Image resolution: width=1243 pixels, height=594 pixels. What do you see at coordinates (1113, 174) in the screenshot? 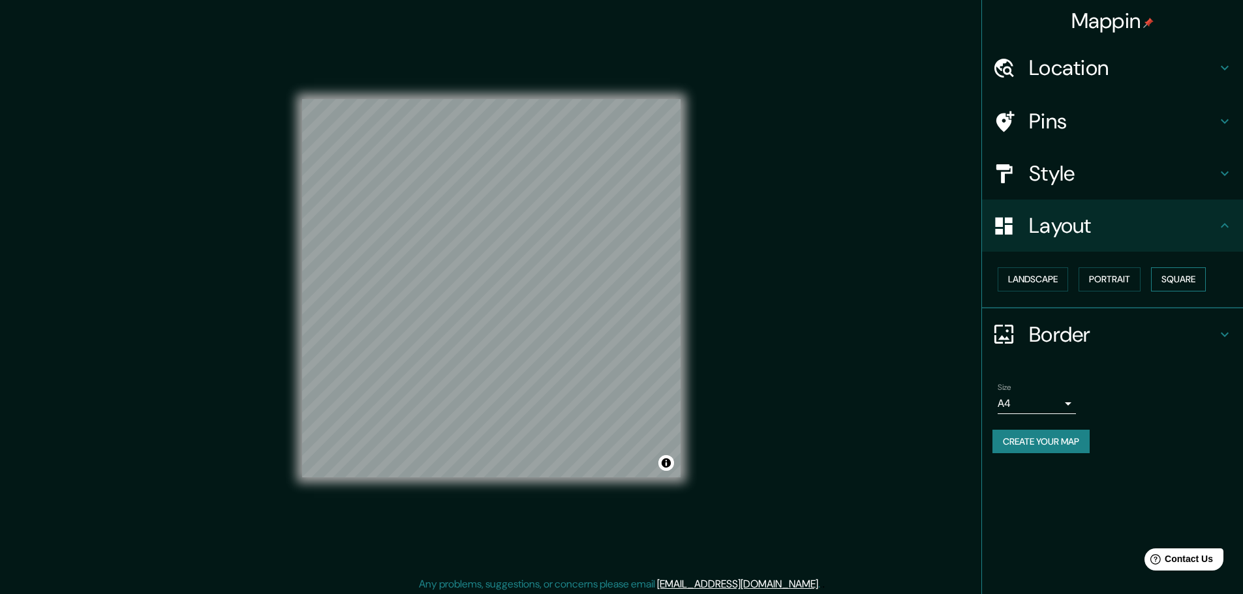
I see `div: Style` at bounding box center [1113, 174].